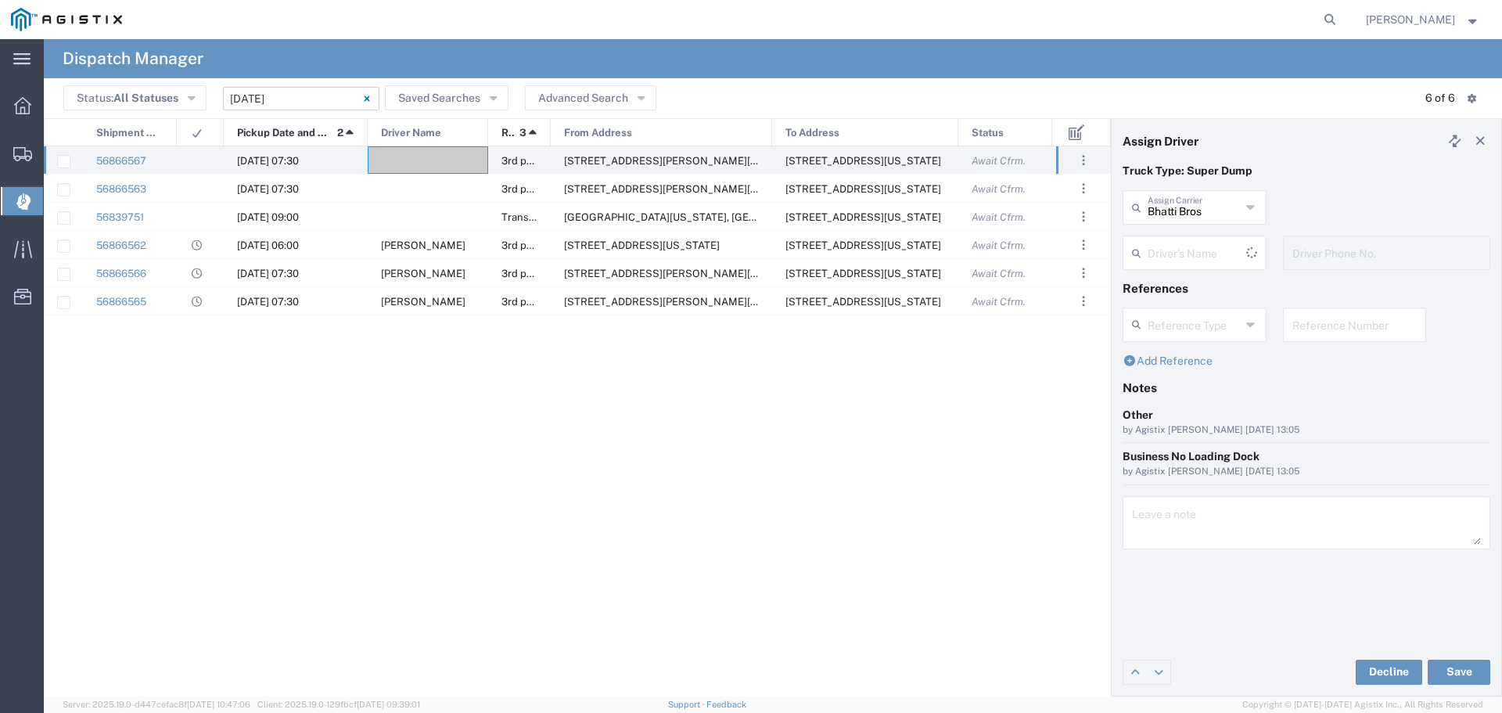  Describe the element at coordinates (156, 704) in the screenshot. I see `span: Server: 2025.19.0-d447cefac8f` at that location.